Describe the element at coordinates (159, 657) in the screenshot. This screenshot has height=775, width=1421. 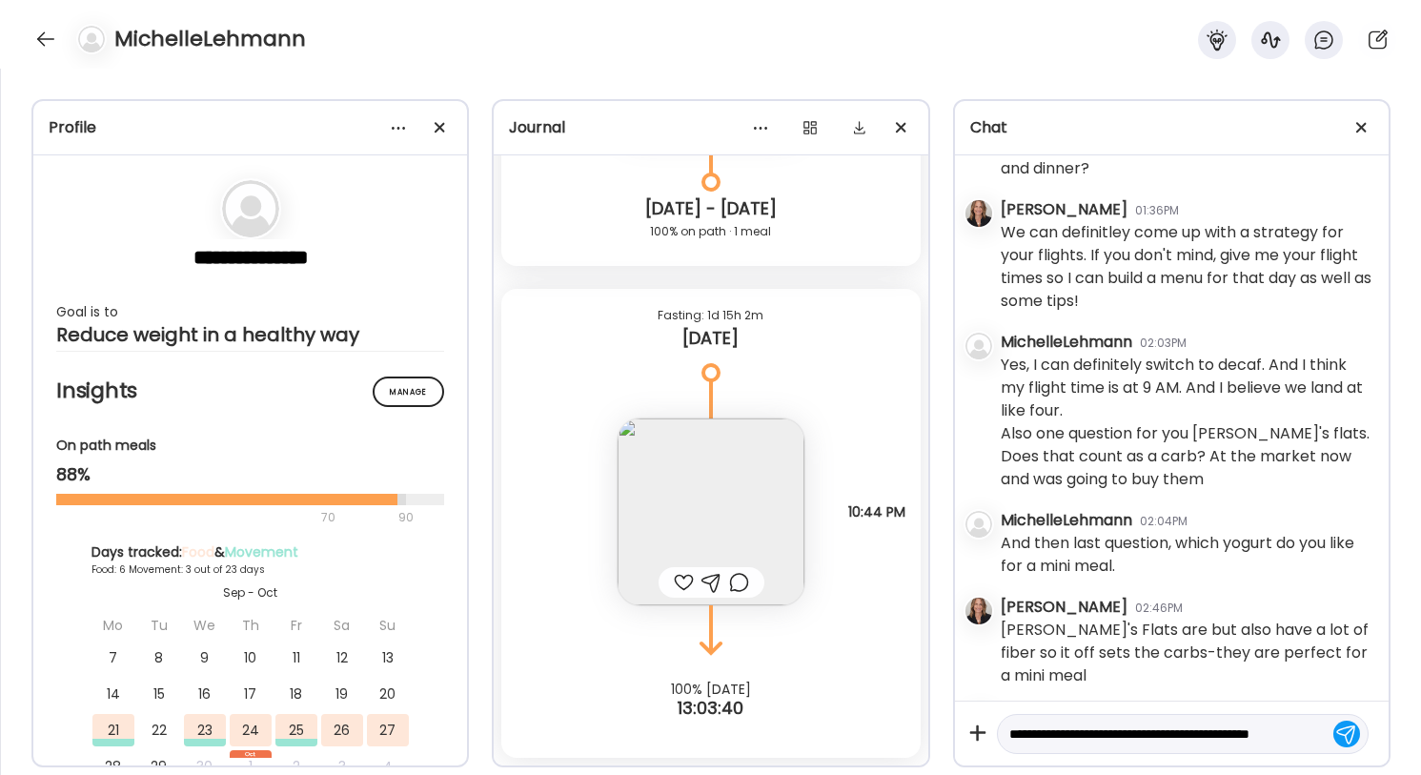
I see `div: 8` at that location.